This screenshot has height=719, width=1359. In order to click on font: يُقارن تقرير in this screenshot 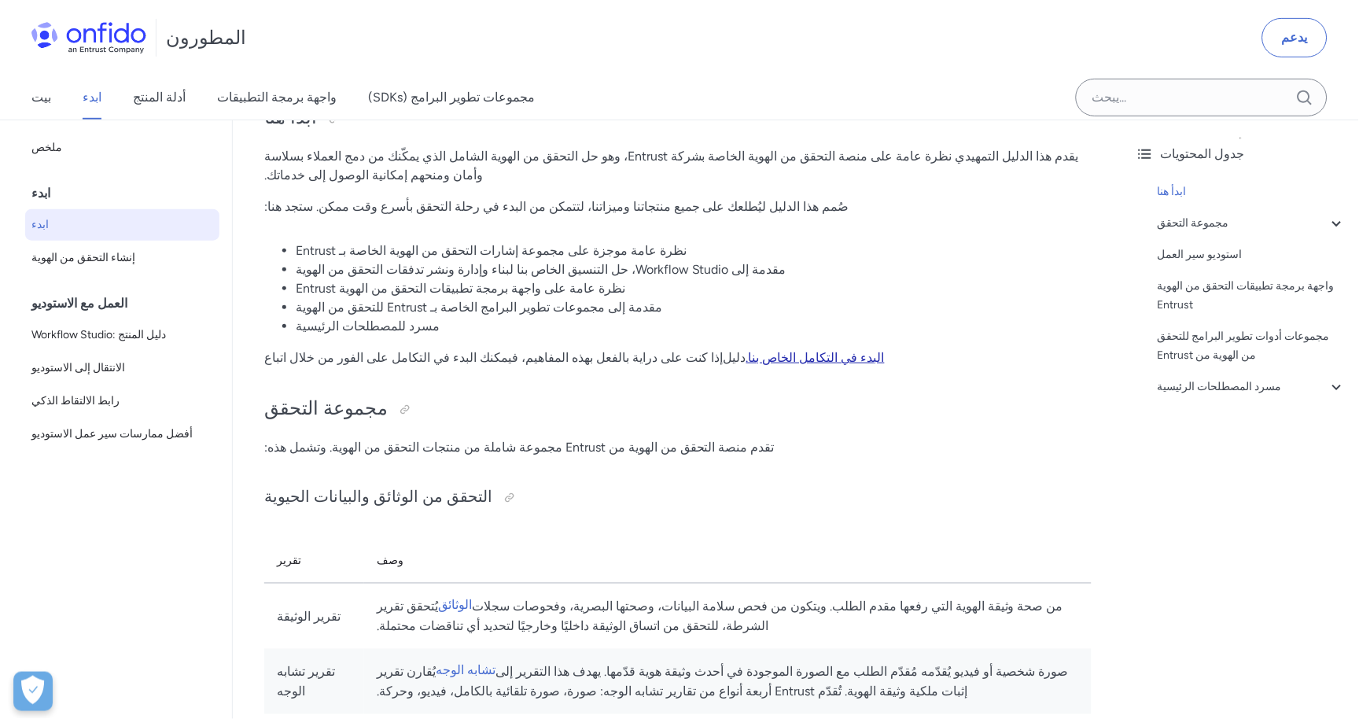, I will do `click(406, 672)`.